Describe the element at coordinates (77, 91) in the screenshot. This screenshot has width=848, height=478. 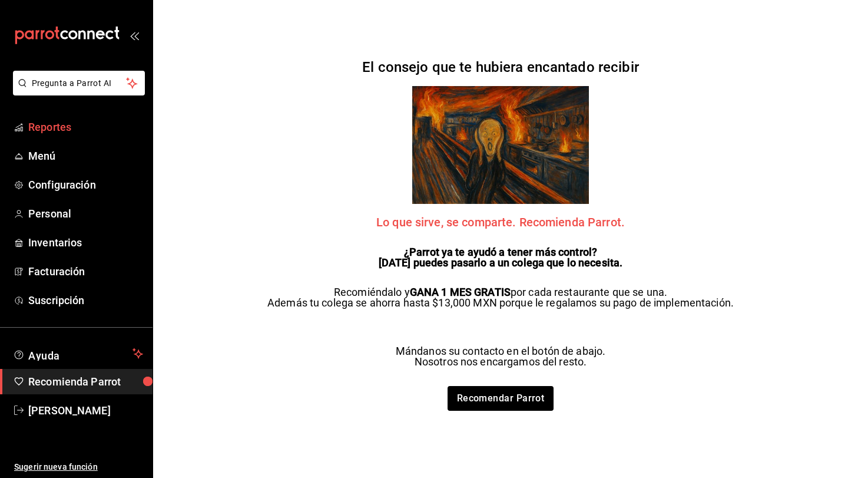
I see `a: Pregunta a Parrot AI` at that location.